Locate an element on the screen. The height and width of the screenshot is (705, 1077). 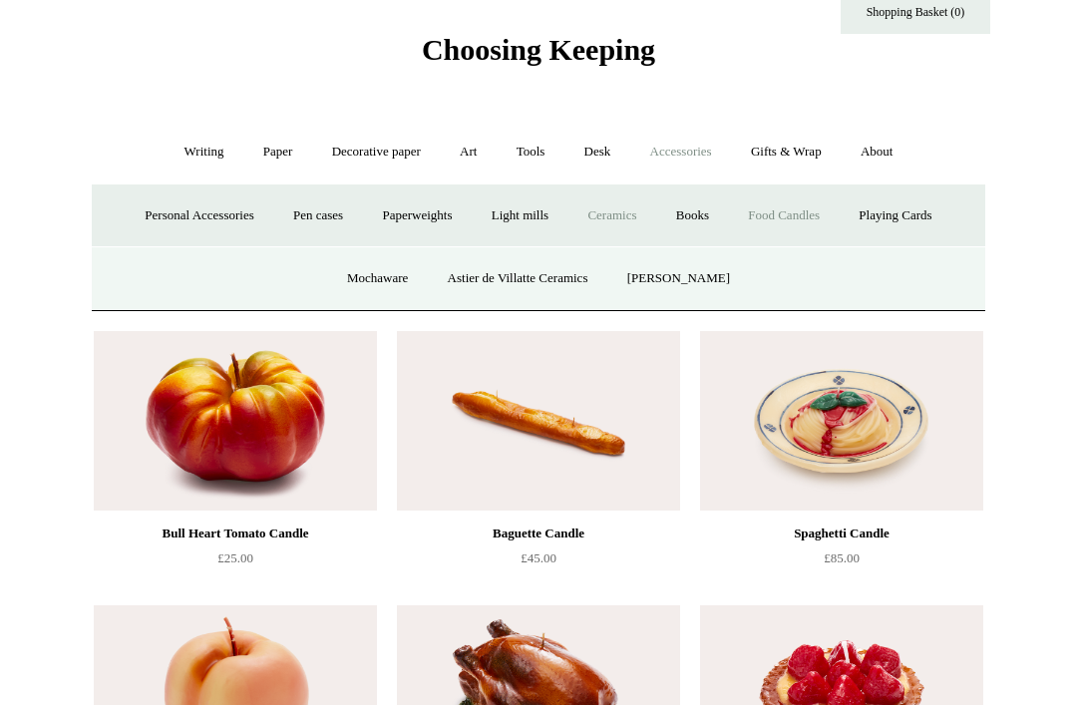
a: Astier de Villatte Ceramics is located at coordinates (517, 278).